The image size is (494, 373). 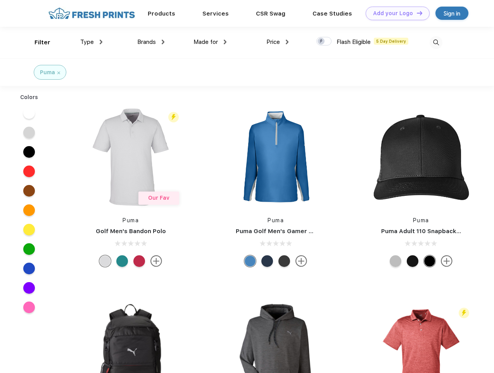 I want to click on a: Services, so click(x=216, y=14).